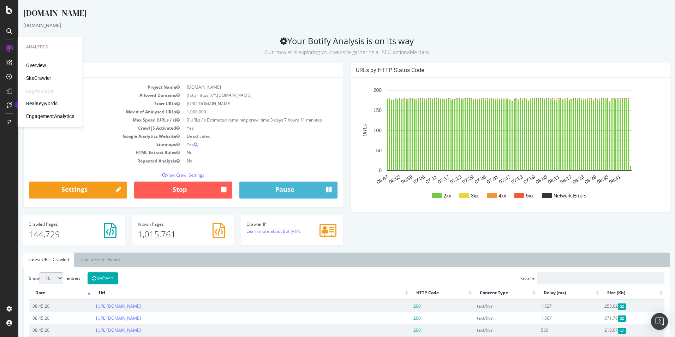 This screenshot has height=337, width=675. What do you see at coordinates (359, 110) in the screenshot?
I see `text: 150` at bounding box center [359, 110].